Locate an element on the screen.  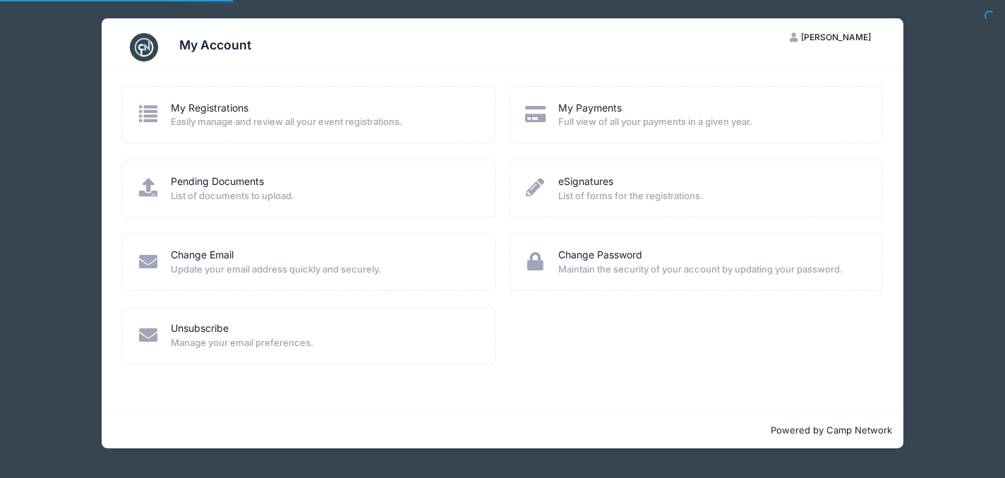
span: Easily manage and review all your event registrations. is located at coordinates (323, 122).